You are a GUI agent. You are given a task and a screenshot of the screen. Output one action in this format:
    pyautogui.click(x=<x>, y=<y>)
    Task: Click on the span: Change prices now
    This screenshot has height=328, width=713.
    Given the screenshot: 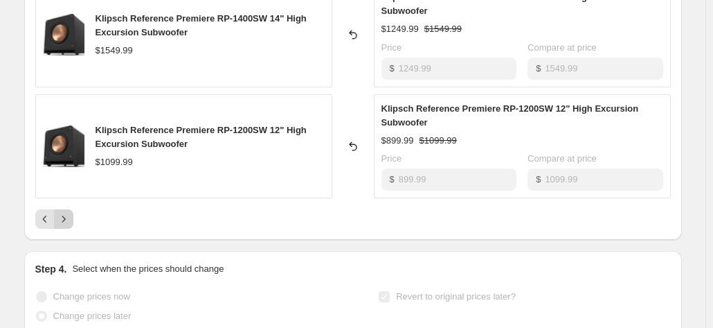 What is the action you would take?
    pyautogui.click(x=91, y=296)
    